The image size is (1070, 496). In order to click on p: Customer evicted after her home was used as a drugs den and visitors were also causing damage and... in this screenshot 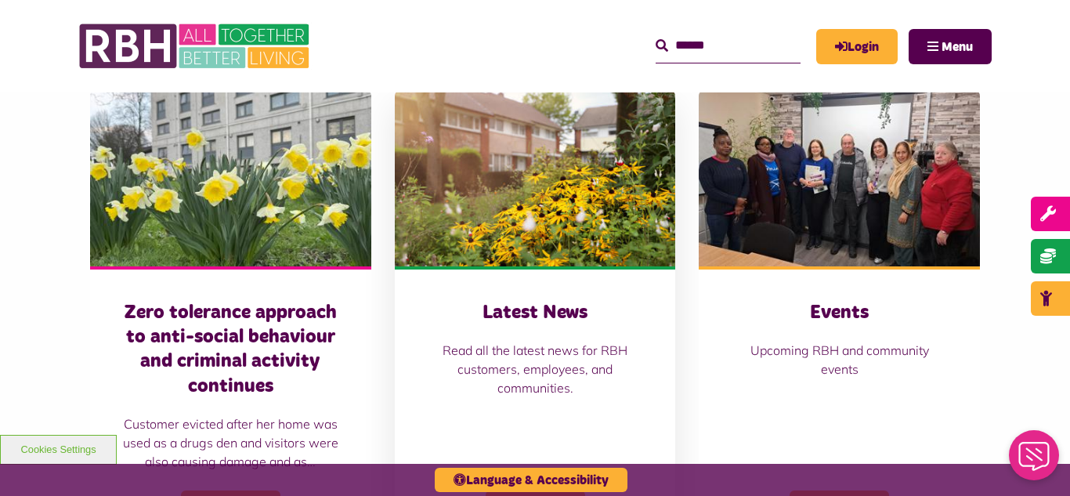, I will do `click(230, 443)`.